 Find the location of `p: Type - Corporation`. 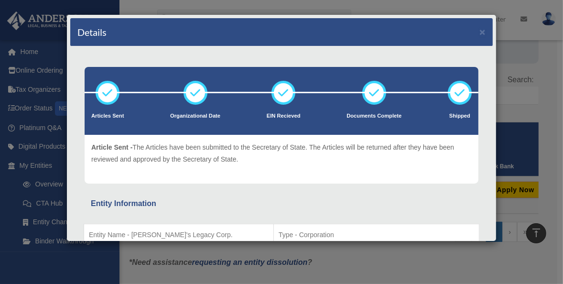

p: Type - Corporation is located at coordinates (376, 235).